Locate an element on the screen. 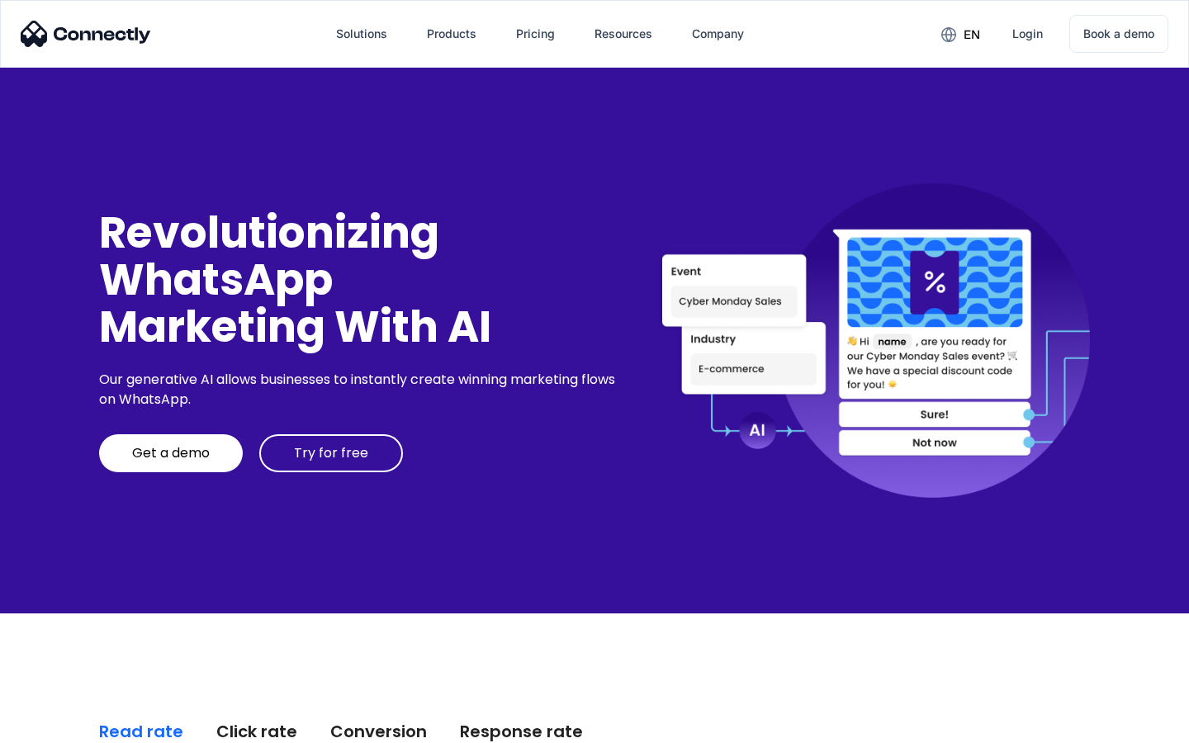  div: Try for free is located at coordinates (331, 453).